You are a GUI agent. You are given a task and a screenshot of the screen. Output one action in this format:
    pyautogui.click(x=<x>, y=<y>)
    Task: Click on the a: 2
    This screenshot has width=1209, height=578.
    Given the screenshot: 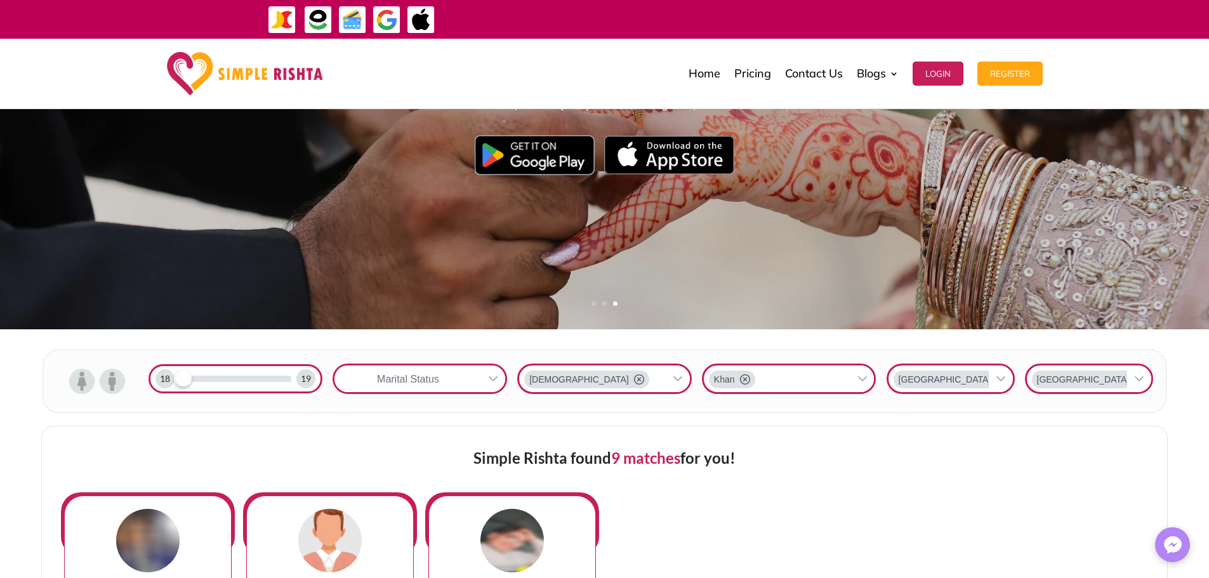 What is the action you would take?
    pyautogui.click(x=604, y=303)
    